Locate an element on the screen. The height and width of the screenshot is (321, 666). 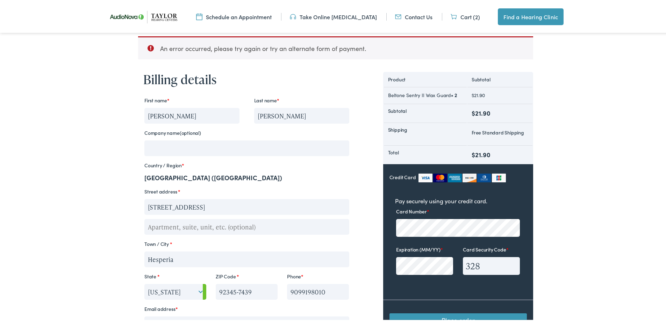
a: Cart (2) is located at coordinates (466, 15).